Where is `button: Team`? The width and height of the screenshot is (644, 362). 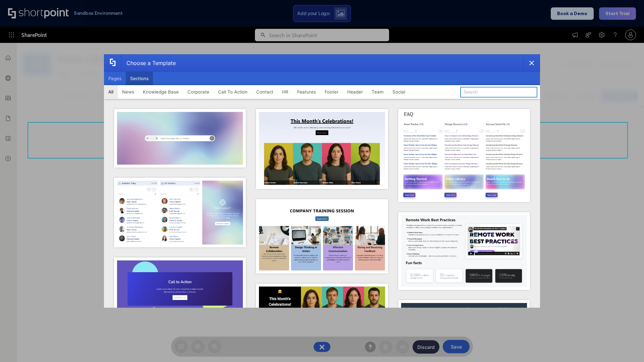 button: Team is located at coordinates (378, 92).